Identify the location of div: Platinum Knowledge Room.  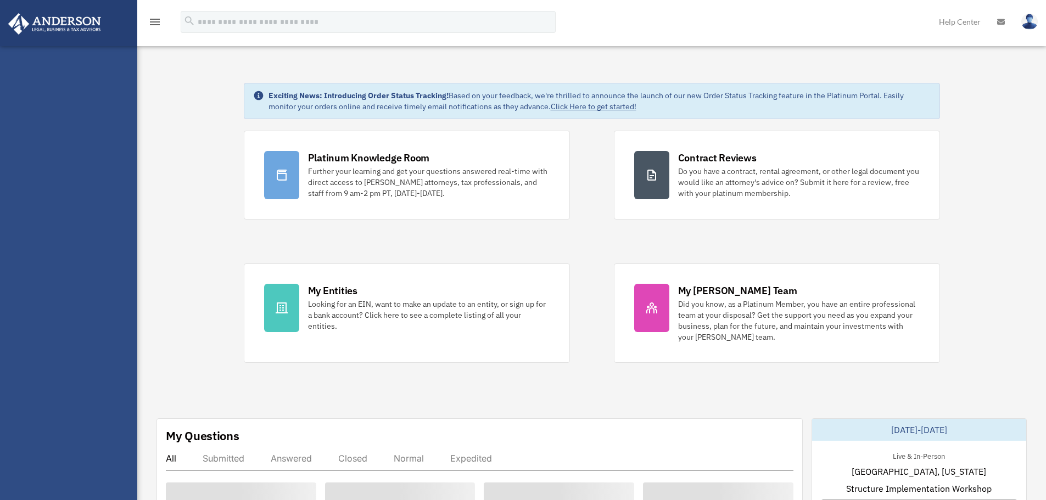
(369, 158).